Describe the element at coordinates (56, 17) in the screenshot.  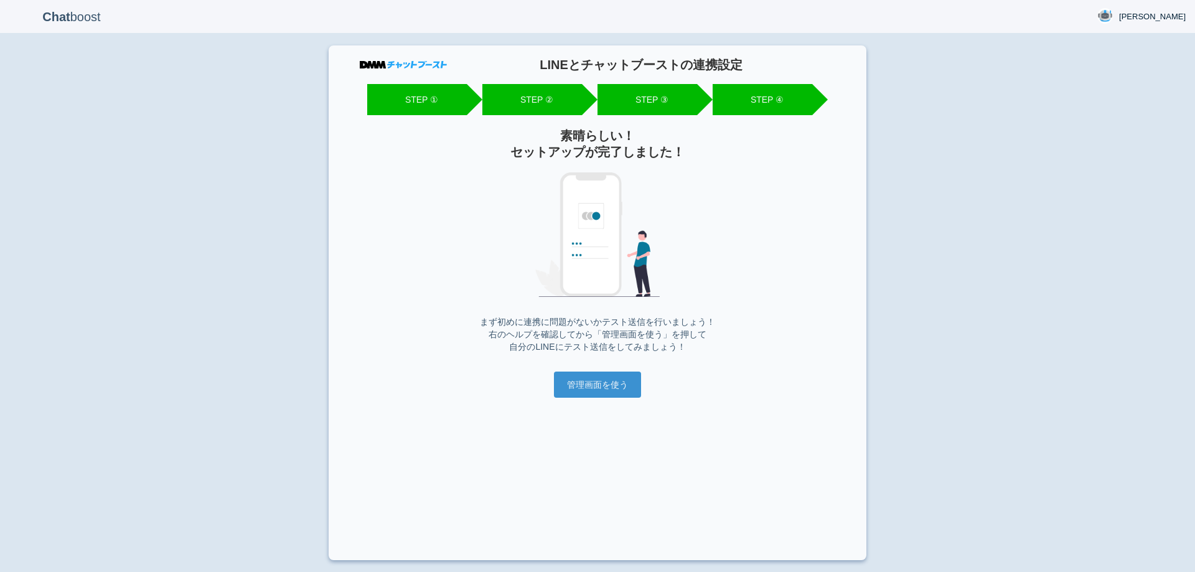
I see `b: Chat` at that location.